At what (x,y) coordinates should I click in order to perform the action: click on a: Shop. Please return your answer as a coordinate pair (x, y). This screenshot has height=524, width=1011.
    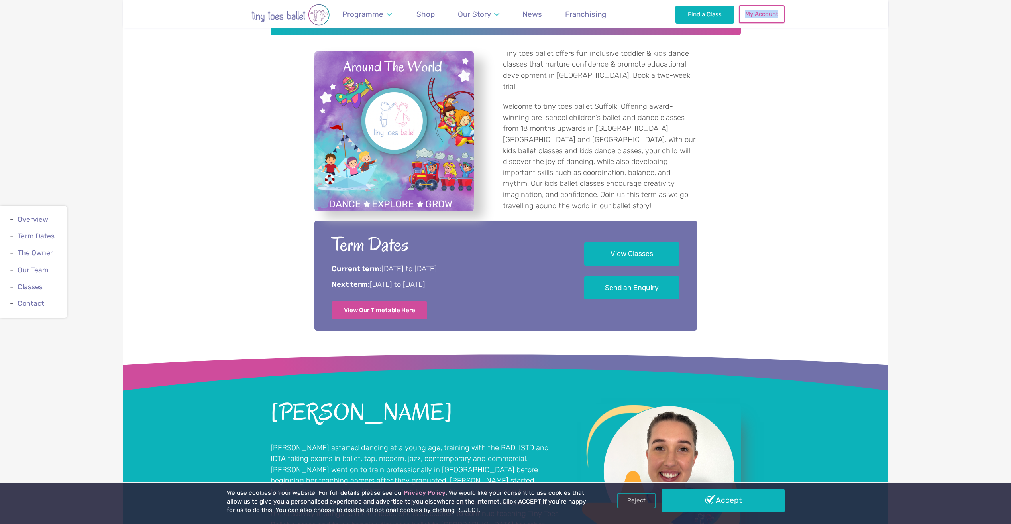
    Looking at the image, I should click on (426, 14).